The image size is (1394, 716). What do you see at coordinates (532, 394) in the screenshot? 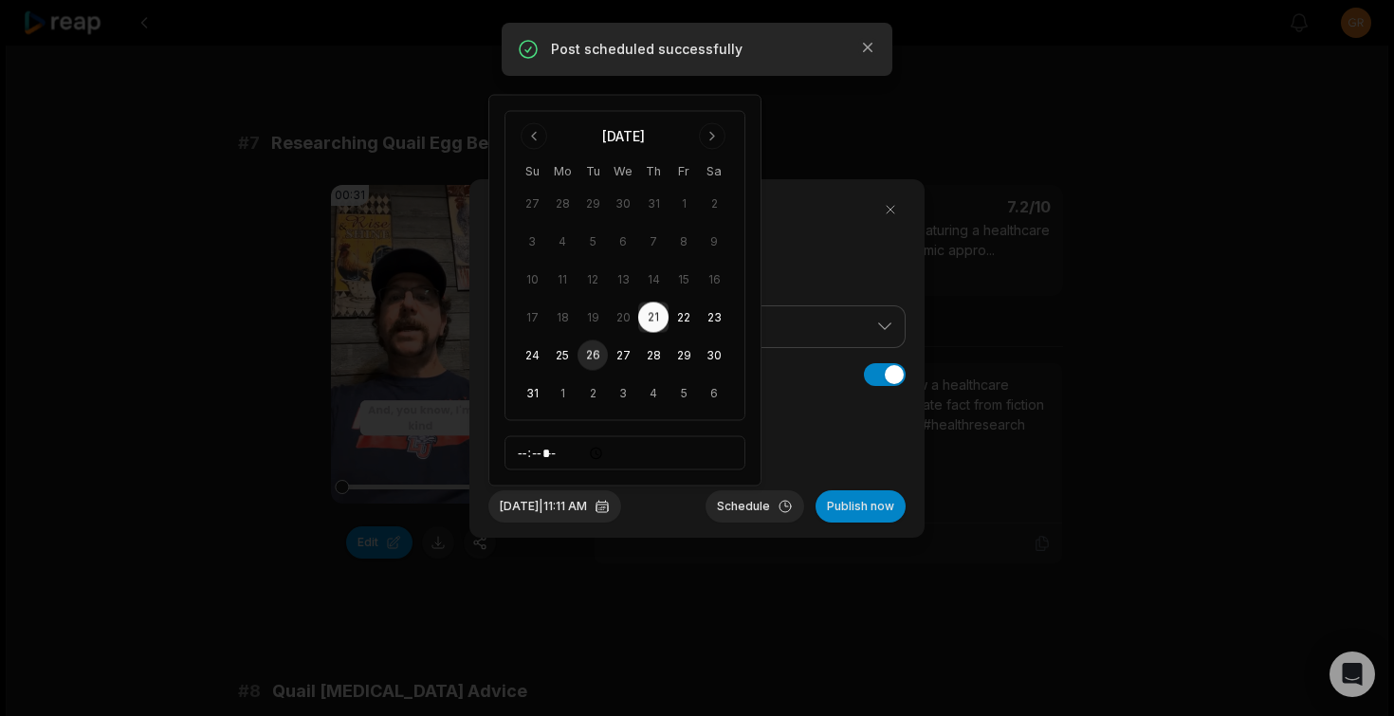
I see `button: 31` at bounding box center [532, 394].